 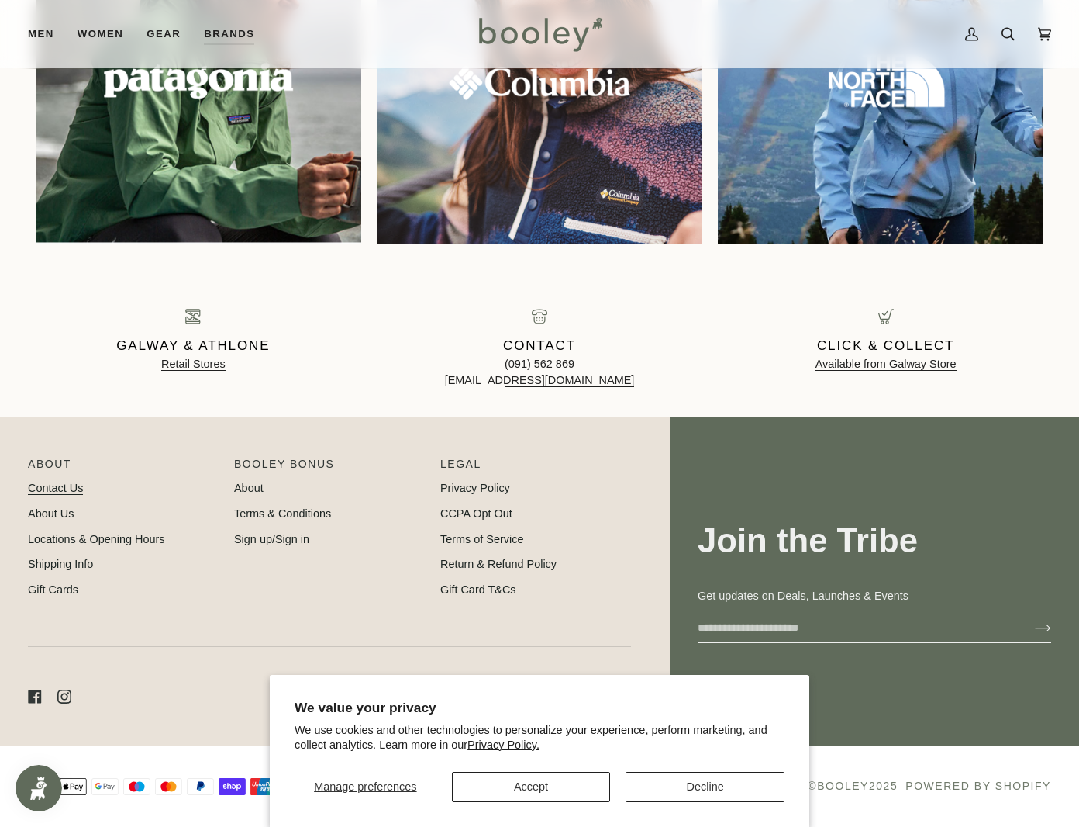 I want to click on a: Gift Card T&Cs, so click(x=478, y=589).